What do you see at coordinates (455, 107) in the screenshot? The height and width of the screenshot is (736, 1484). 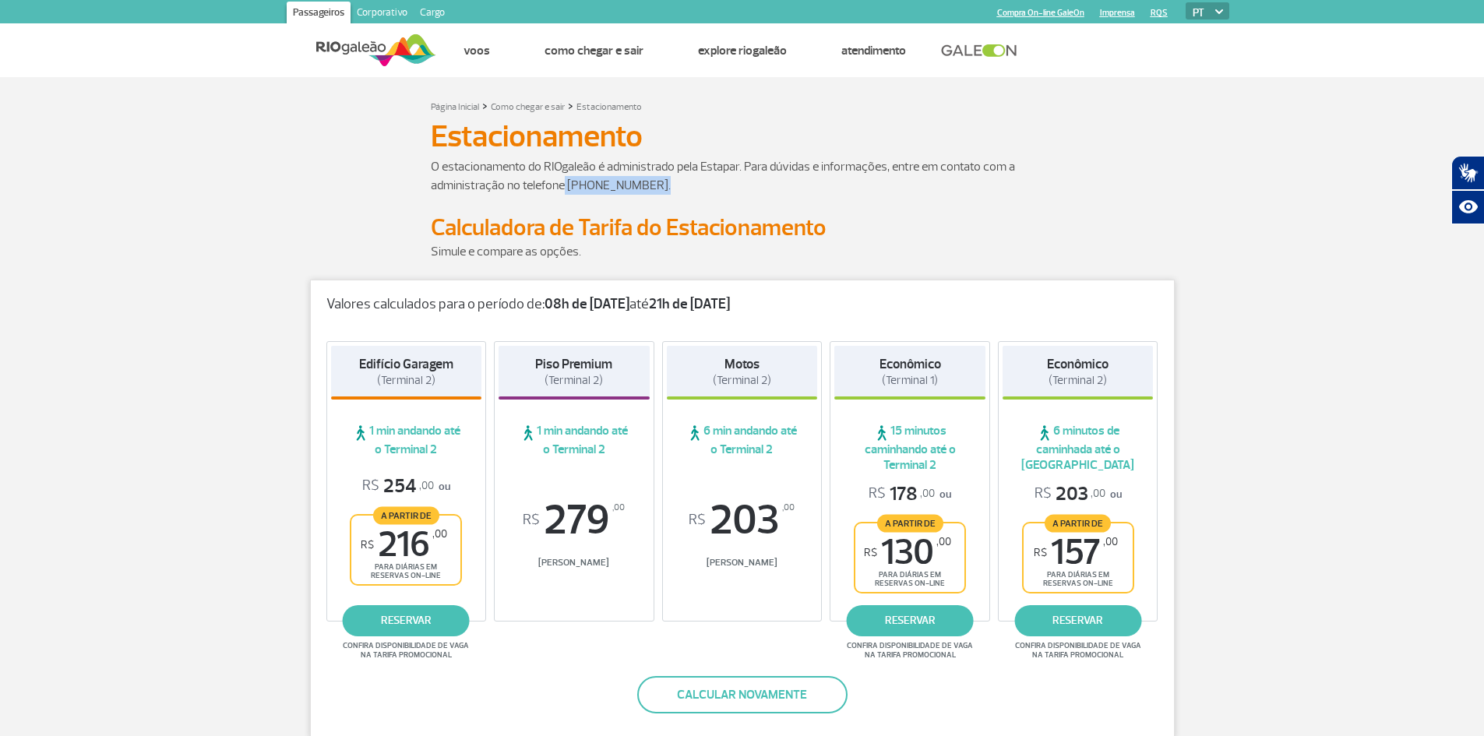 I see `a: Página Inicial` at bounding box center [455, 107].